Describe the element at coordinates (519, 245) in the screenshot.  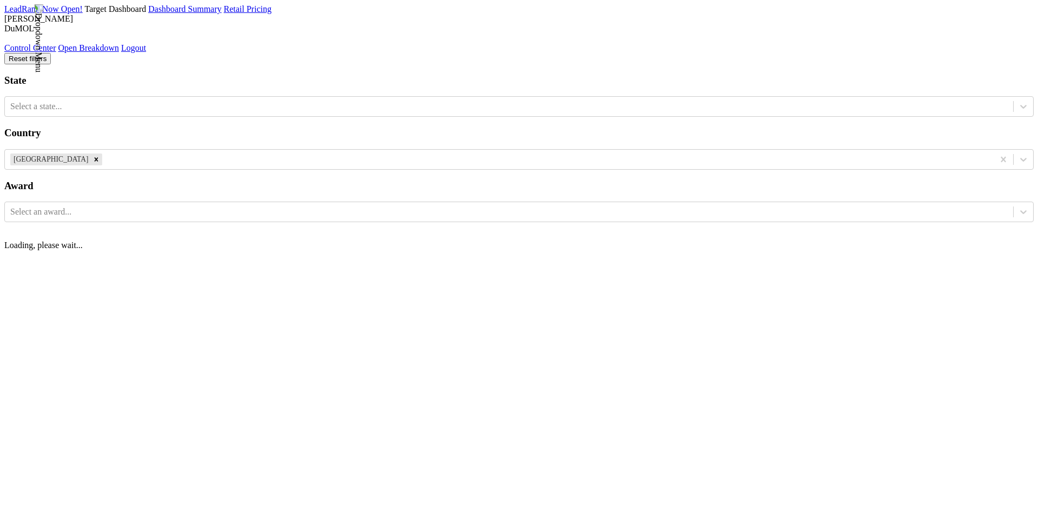
I see `p: Loading, please wait...` at that location.